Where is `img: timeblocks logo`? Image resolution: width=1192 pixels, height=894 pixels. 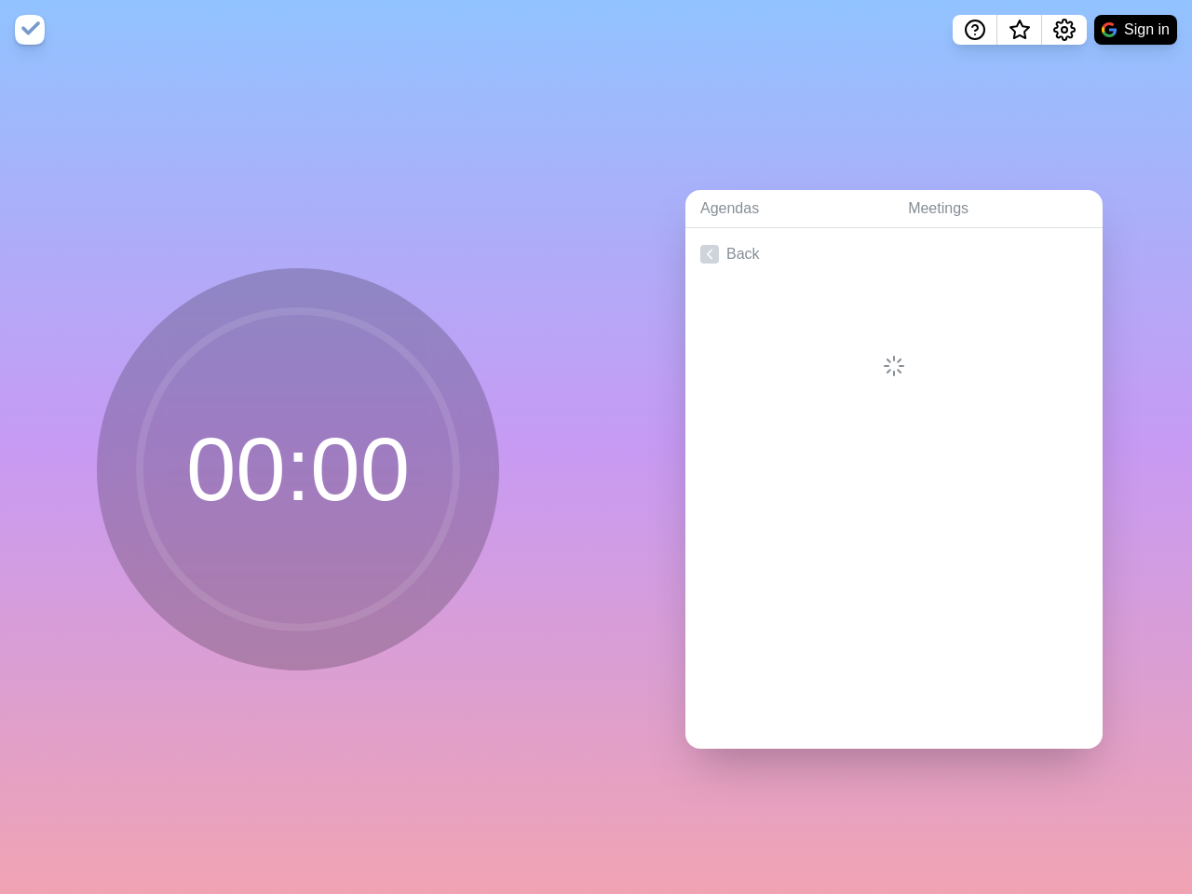
img: timeblocks logo is located at coordinates (30, 30).